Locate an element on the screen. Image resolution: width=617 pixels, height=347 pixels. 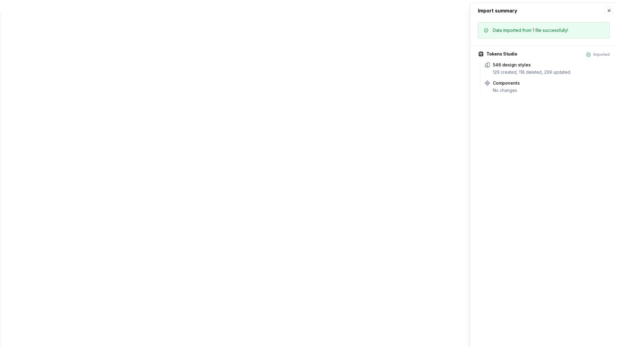
div: 546 design styles is located at coordinates (511, 65).